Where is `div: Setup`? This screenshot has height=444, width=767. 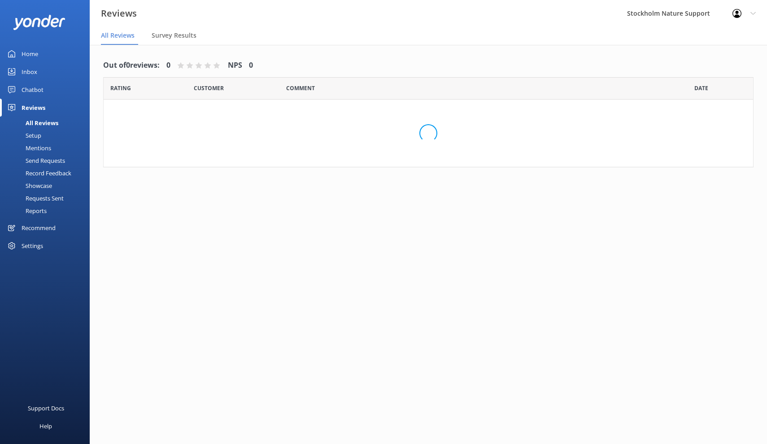 div: Setup is located at coordinates (23, 135).